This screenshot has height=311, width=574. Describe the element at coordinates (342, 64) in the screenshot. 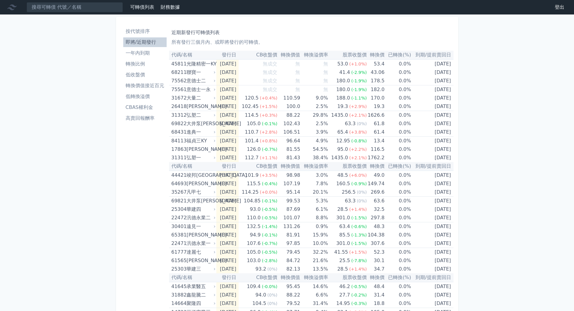

I see `div: 53.0` at that location.